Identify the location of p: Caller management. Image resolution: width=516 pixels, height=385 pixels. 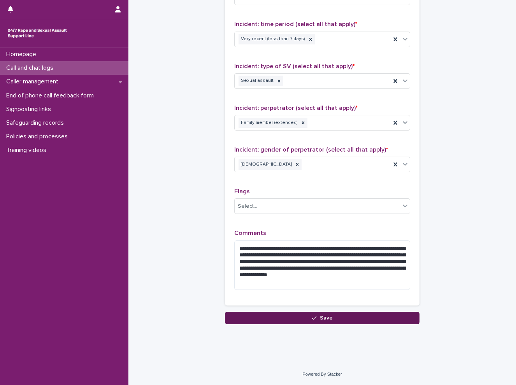
(34, 81).